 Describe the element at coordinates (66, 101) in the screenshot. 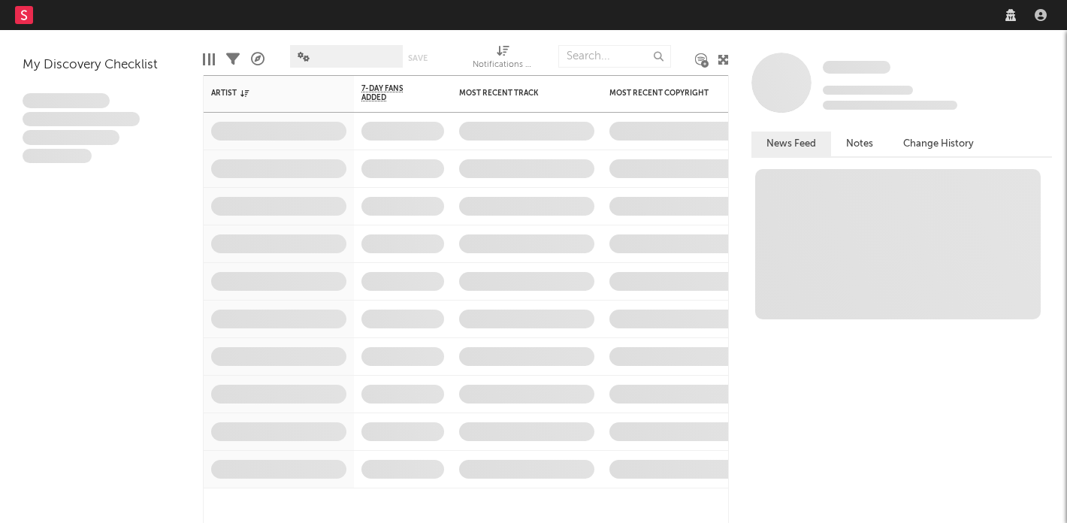

I see `span: Lorem ipsum dolor` at that location.